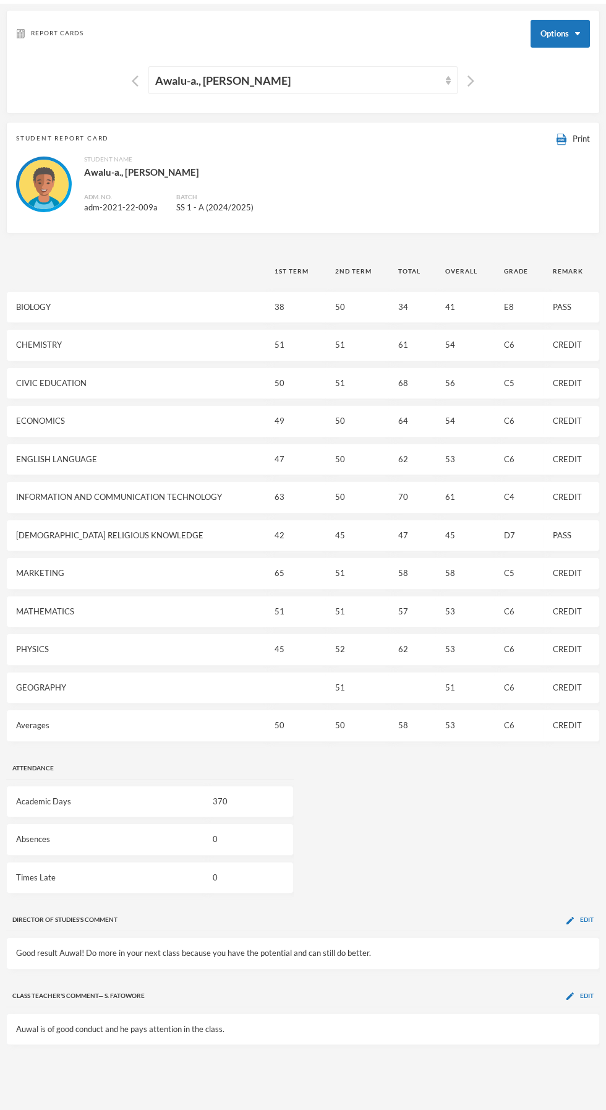 The image size is (606, 1110). Describe the element at coordinates (135, 384) in the screenshot. I see `td: CIVIC EDUCATION` at that location.